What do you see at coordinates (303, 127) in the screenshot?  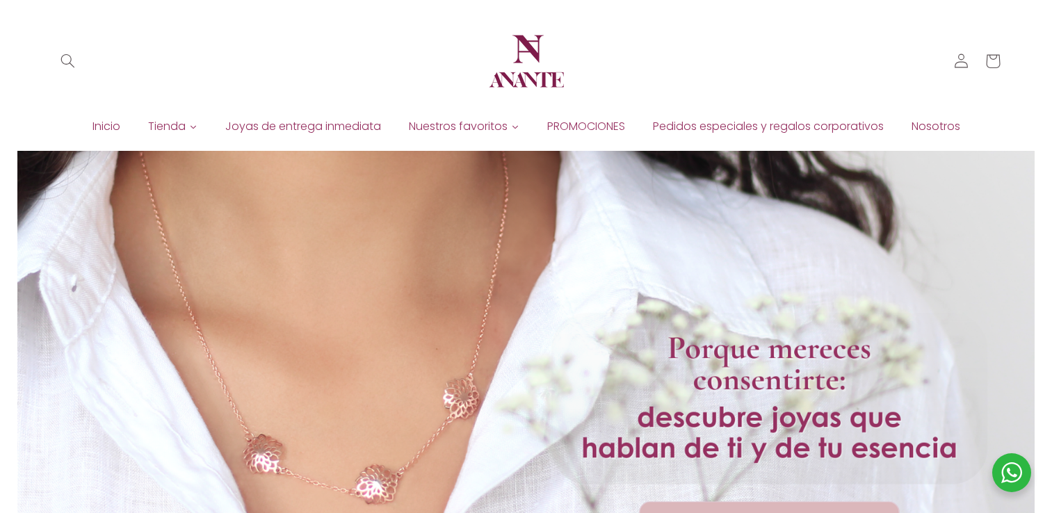 I see `a: Joyas de entrega inmediata` at bounding box center [303, 127].